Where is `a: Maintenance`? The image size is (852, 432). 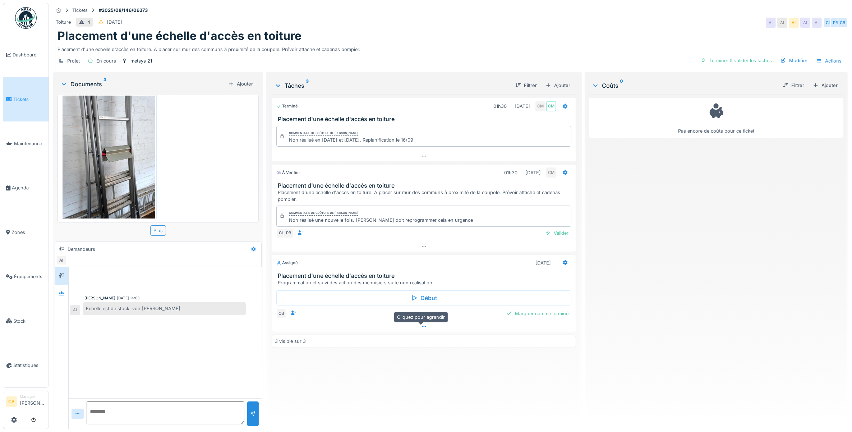
a: Maintenance is located at coordinates (26, 143).